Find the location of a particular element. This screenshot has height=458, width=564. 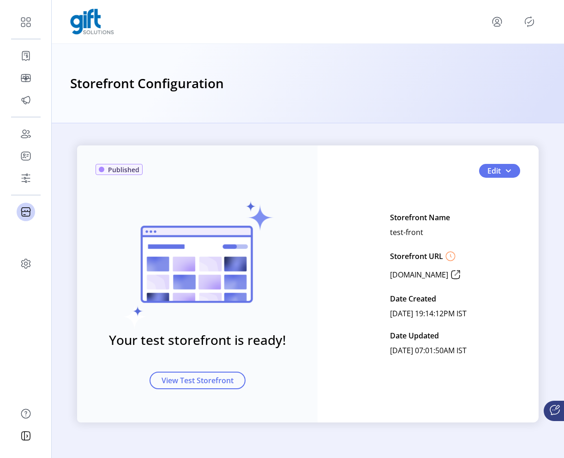

span: View Test Storefront is located at coordinates (198, 380).